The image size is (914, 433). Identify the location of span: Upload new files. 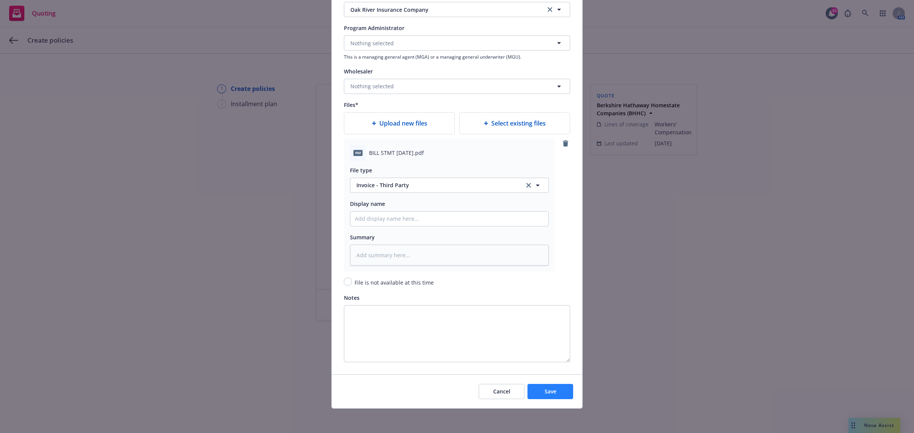
(403, 123).